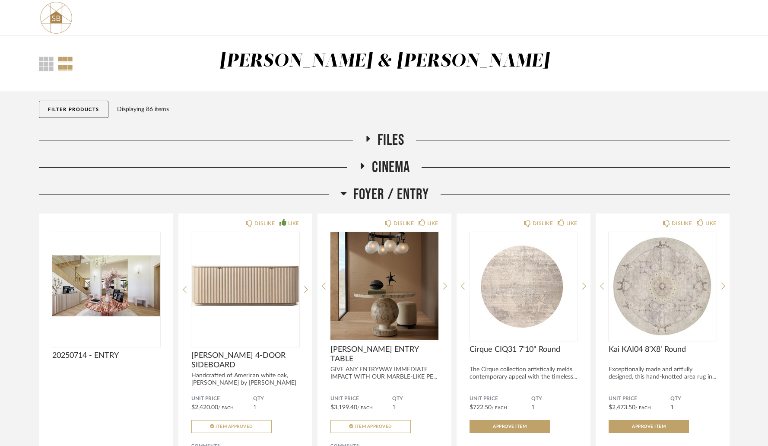 The width and height of the screenshot is (768, 446). I want to click on button: Filter Products, so click(73, 109).